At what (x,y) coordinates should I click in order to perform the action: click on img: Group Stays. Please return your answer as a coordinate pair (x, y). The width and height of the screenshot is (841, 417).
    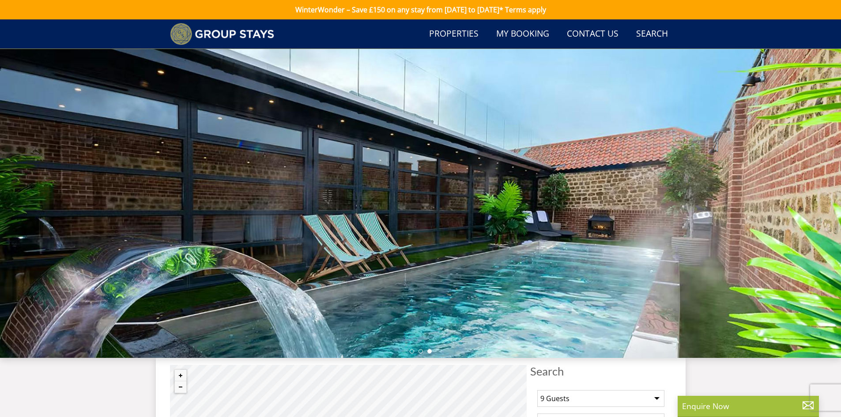
    Looking at the image, I should click on (222, 34).